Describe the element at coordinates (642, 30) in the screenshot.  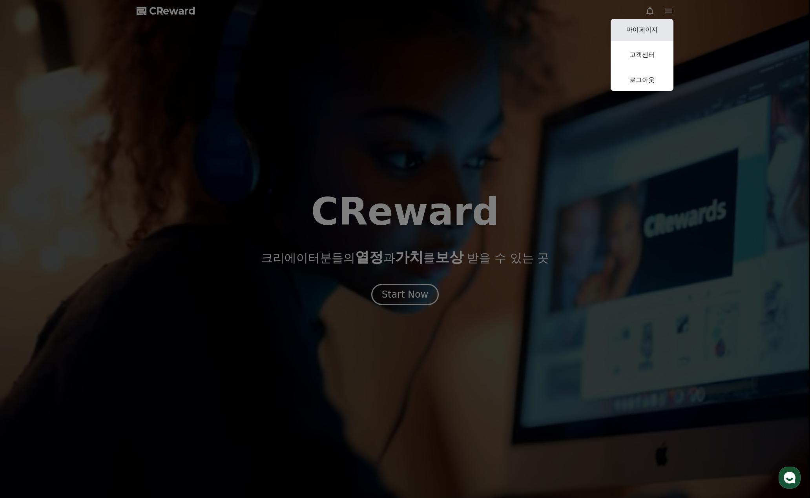
I see `a: 마이페이지` at that location.